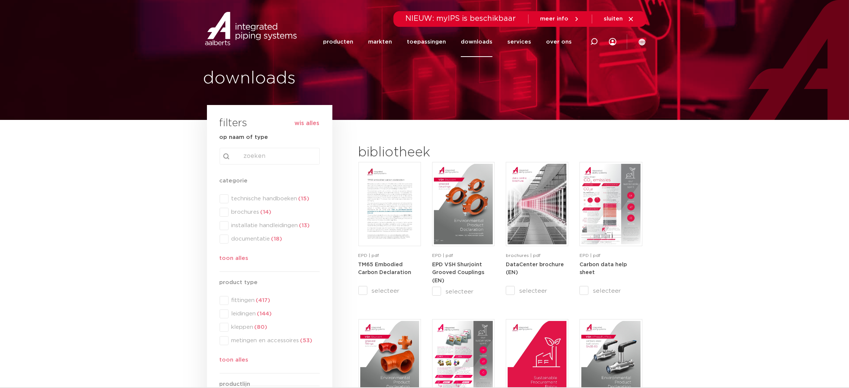 Image resolution: width=849 pixels, height=388 pixels. Describe the element at coordinates (613, 42) in the screenshot. I see `div: my IPS` at that location.